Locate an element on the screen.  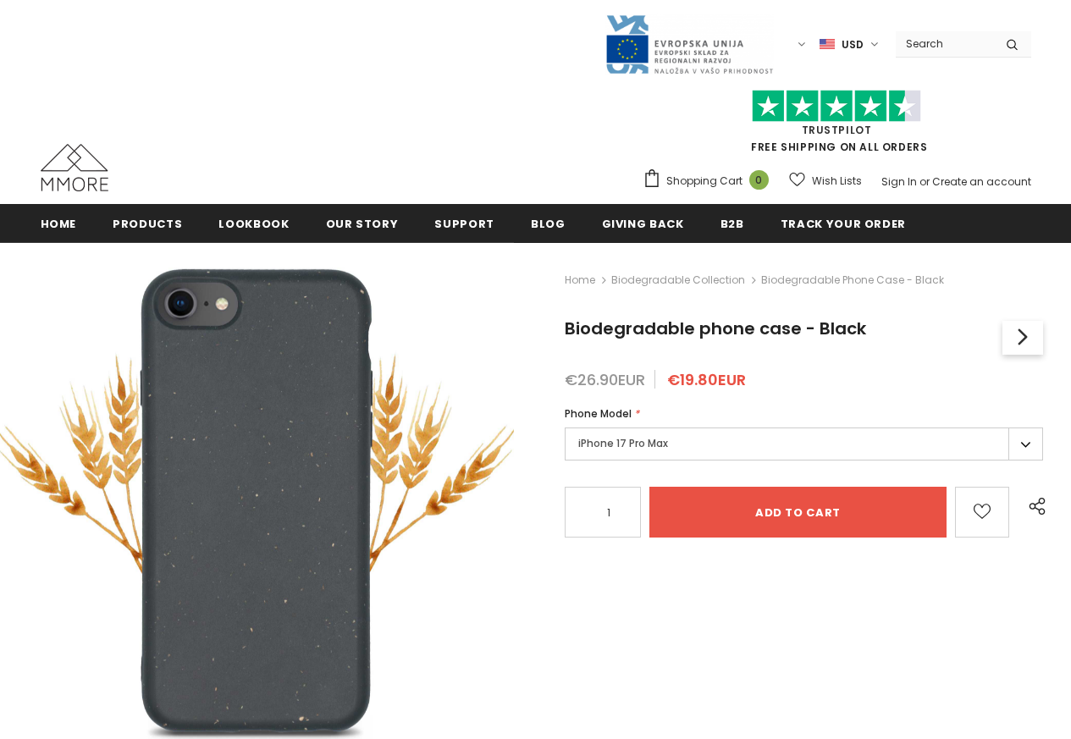
span: Blog is located at coordinates (548, 223).